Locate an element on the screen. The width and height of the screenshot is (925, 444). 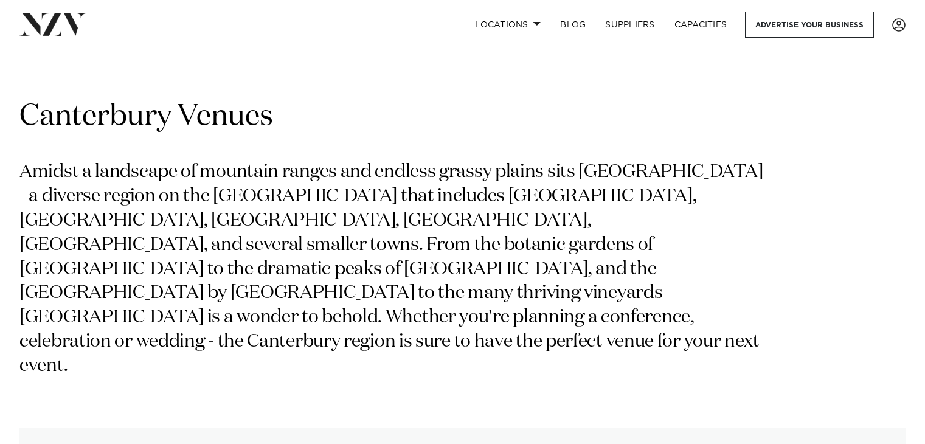
a: BLOG is located at coordinates (573, 24).